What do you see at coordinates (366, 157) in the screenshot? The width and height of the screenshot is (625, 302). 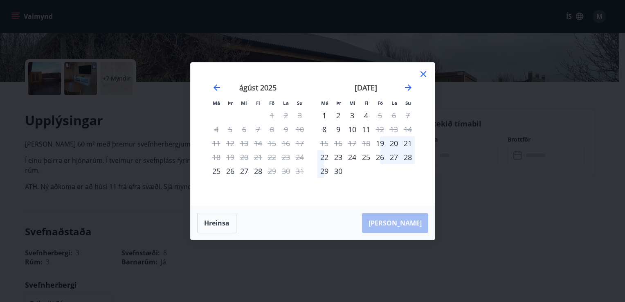 I see `div: 25` at bounding box center [366, 157].